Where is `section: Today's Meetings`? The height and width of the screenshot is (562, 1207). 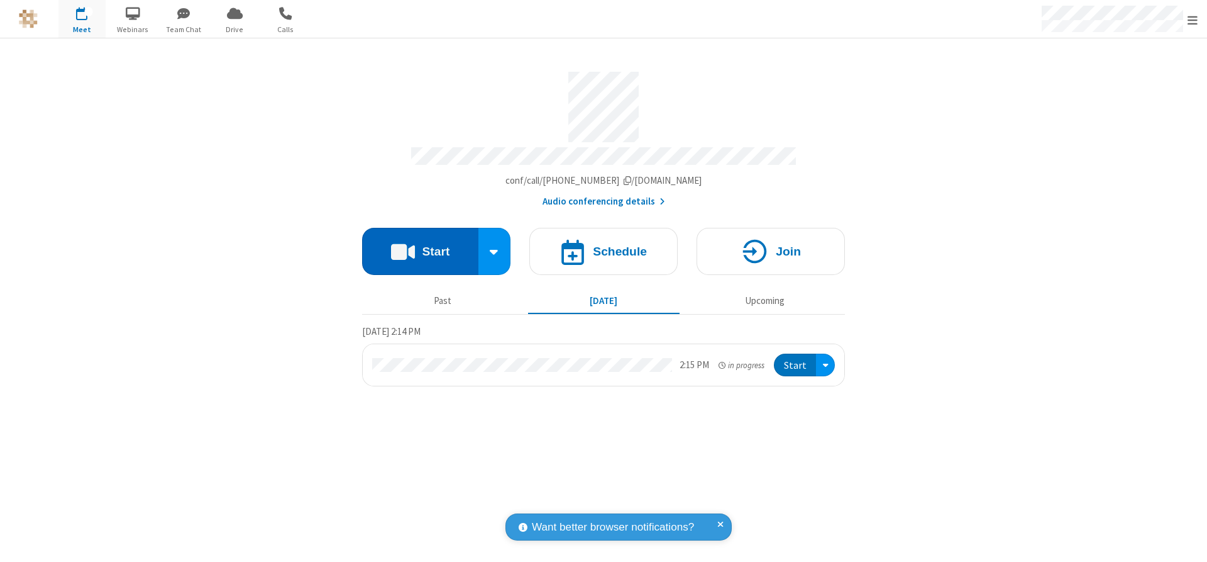 section: Today's Meetings is located at coordinates (604, 355).